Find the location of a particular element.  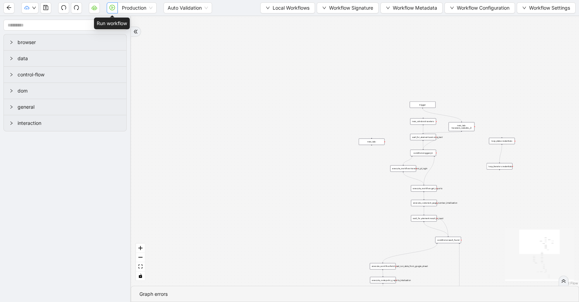

div: wait_for_element:welcome_text is located at coordinates (423, 137).